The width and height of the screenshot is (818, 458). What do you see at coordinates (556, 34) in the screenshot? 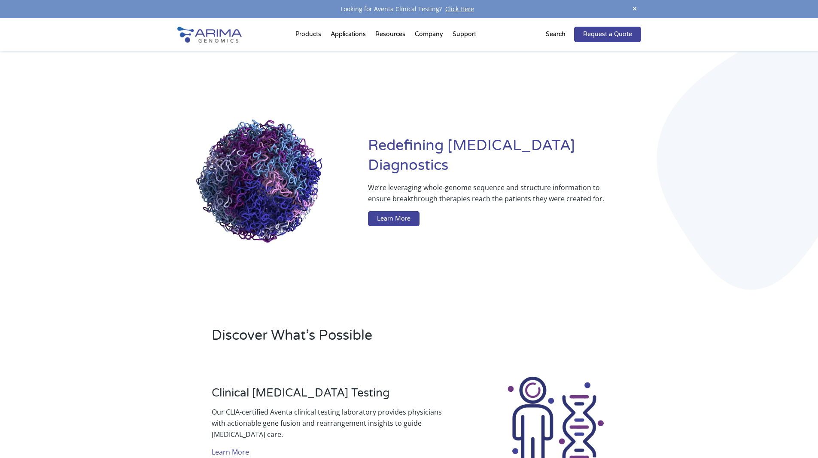
I see `p: Search` at bounding box center [556, 34].